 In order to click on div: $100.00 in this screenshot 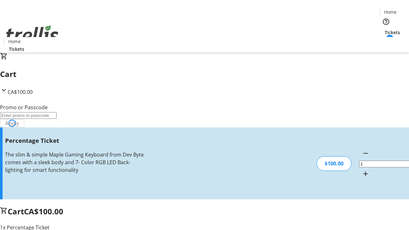, I will do `click(334, 164)`.